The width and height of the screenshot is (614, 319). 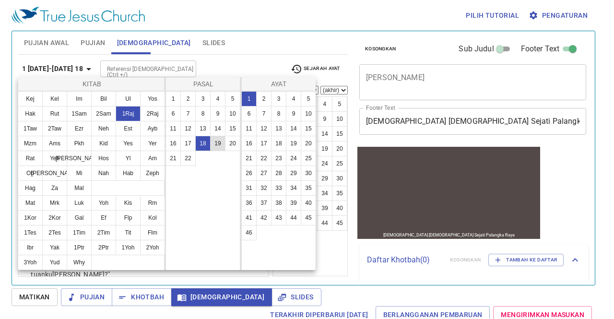 What do you see at coordinates (233, 99) in the screenshot?
I see `button: 5` at bounding box center [233, 99].